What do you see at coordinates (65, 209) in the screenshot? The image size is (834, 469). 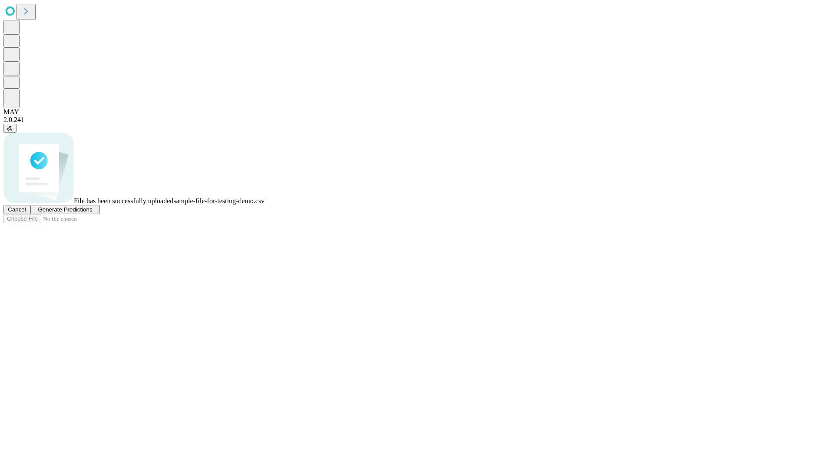 I see `span: Generate Predictions` at bounding box center [65, 209].